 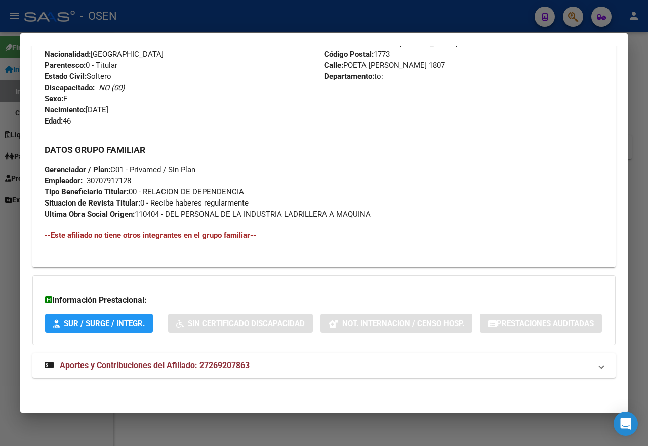 I want to click on strong: Empleador:, so click(x=63, y=181).